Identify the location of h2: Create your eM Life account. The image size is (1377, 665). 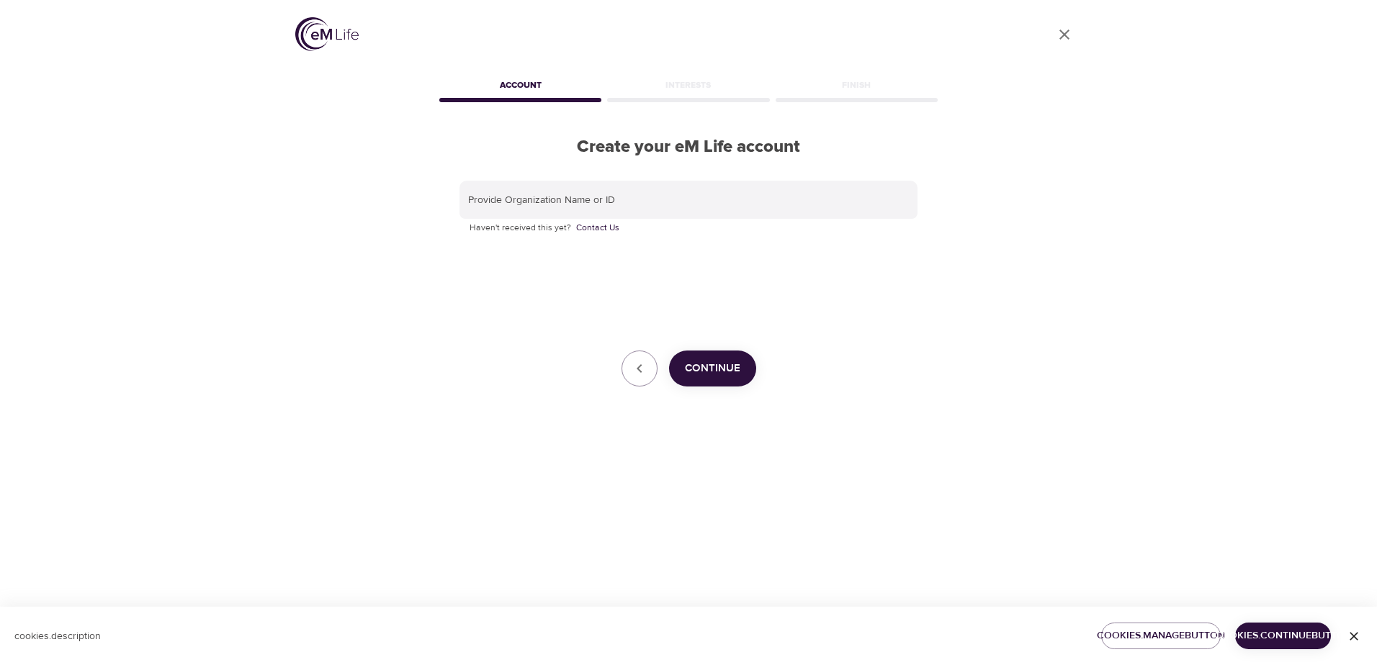
(688, 147).